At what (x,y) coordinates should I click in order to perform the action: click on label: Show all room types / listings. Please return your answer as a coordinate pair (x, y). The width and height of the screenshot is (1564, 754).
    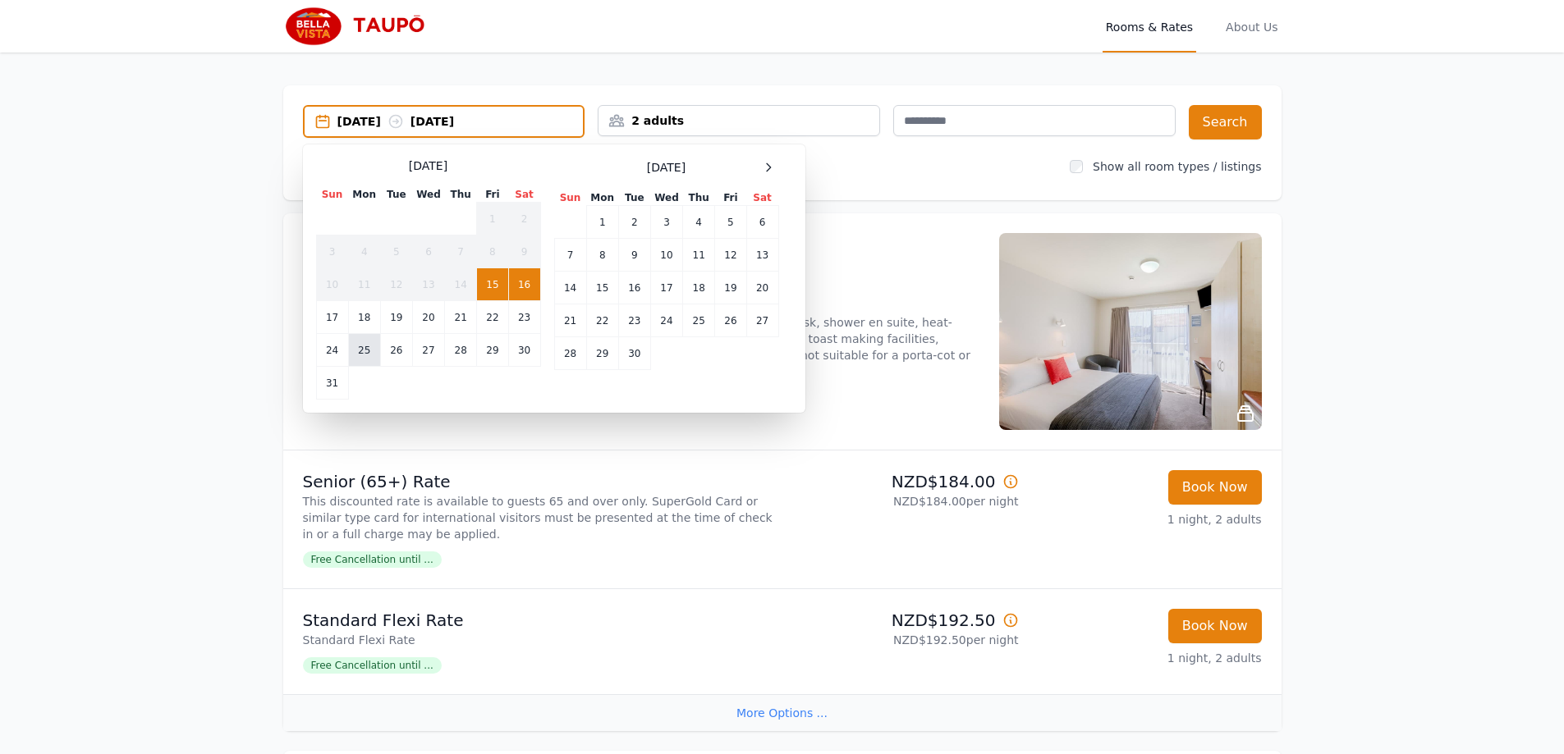
    Looking at the image, I should click on (1176, 167).